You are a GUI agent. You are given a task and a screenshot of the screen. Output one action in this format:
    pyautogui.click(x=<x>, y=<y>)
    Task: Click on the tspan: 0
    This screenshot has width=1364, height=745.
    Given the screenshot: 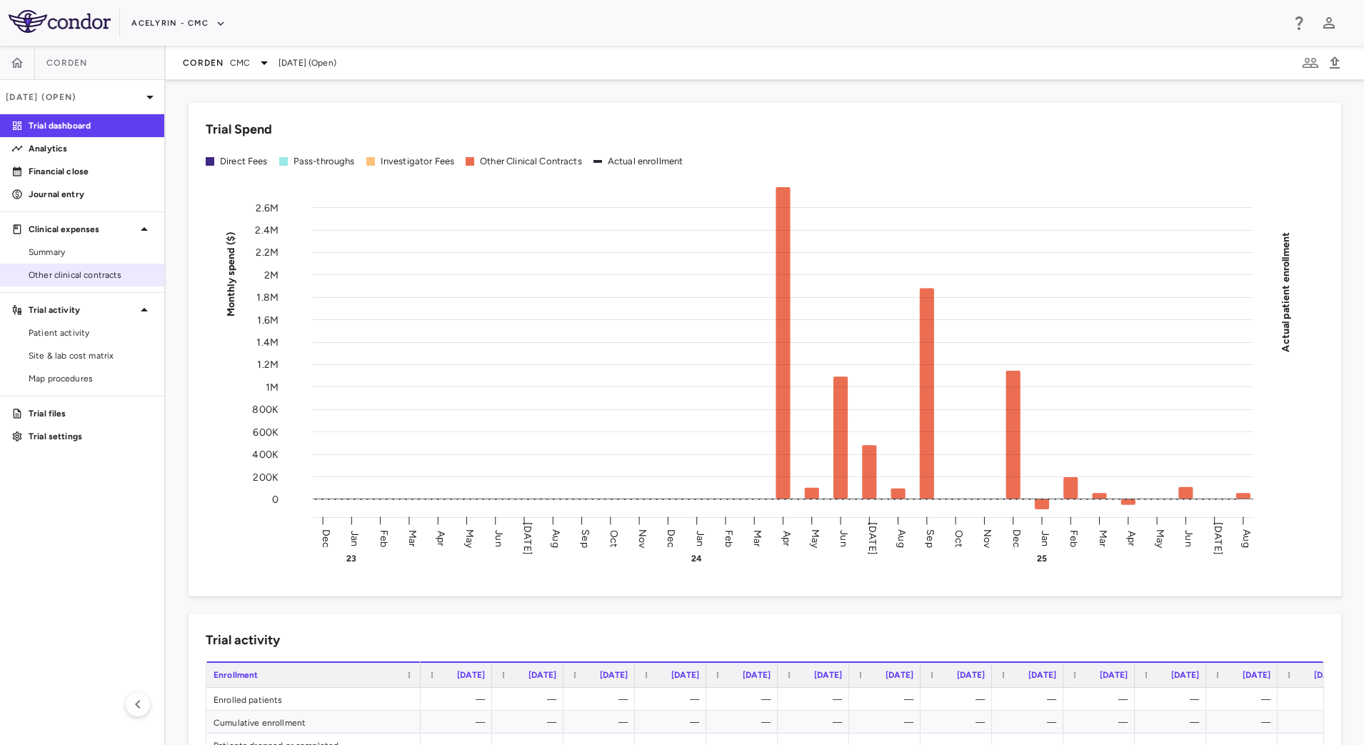 What is the action you would take?
    pyautogui.click(x=275, y=499)
    